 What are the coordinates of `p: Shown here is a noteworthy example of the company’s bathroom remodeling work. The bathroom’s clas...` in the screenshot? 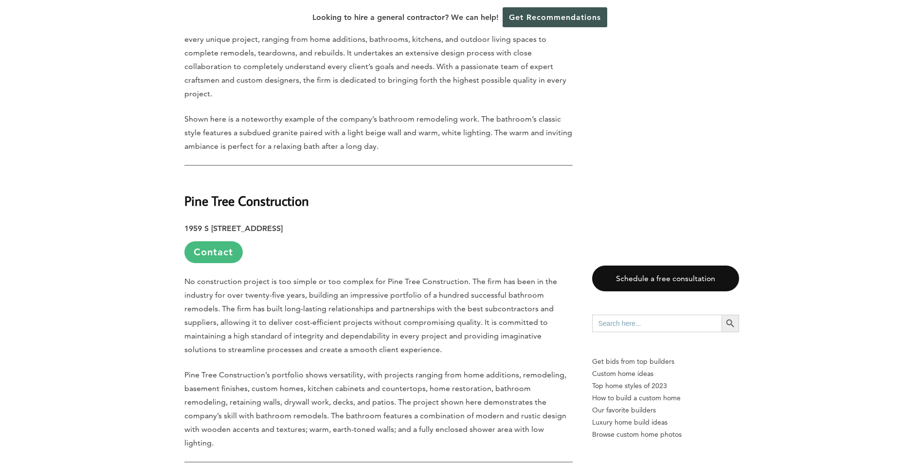 It's located at (379, 133).